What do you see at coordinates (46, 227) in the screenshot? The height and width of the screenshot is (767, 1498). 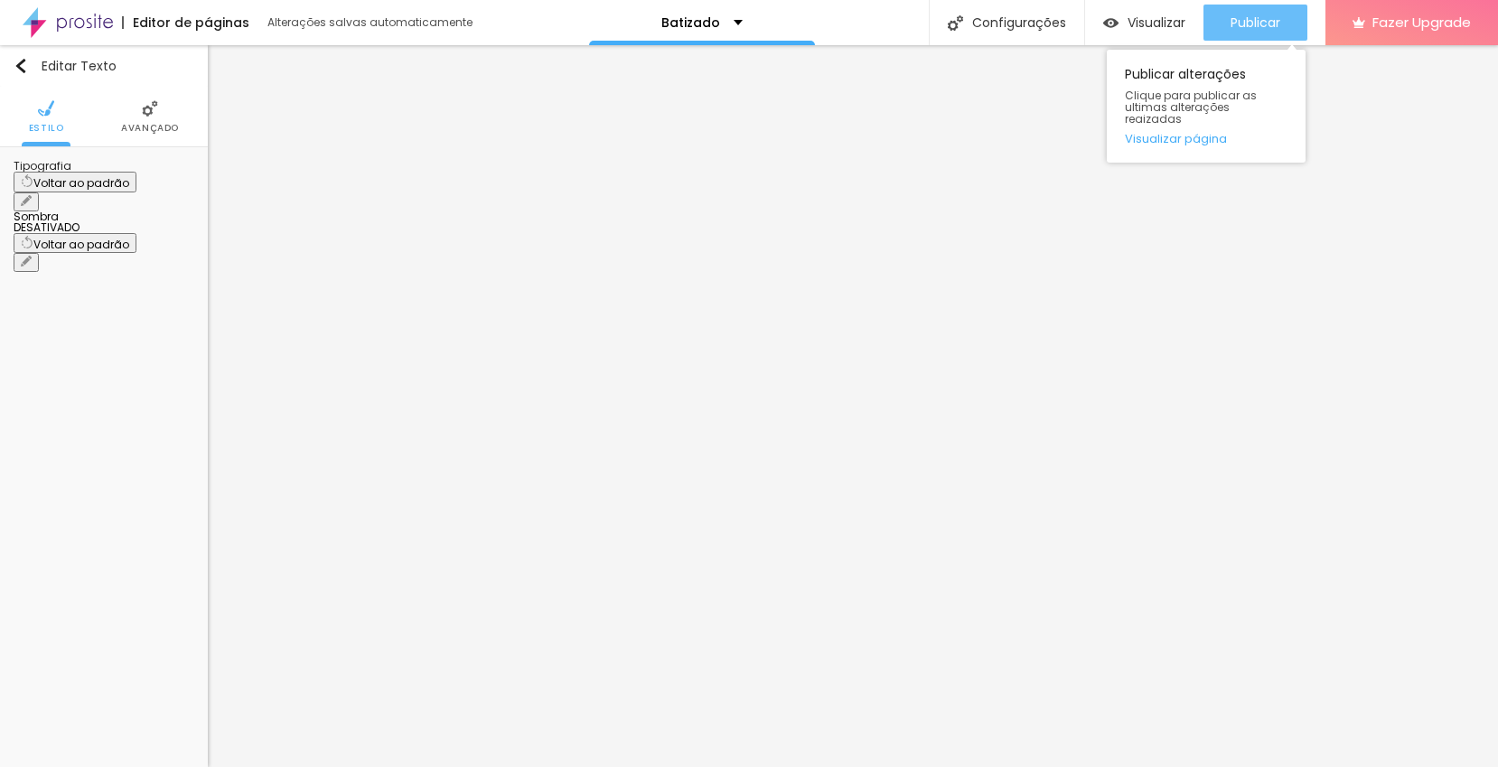 I see `span: DESATIVADO` at bounding box center [46, 227].